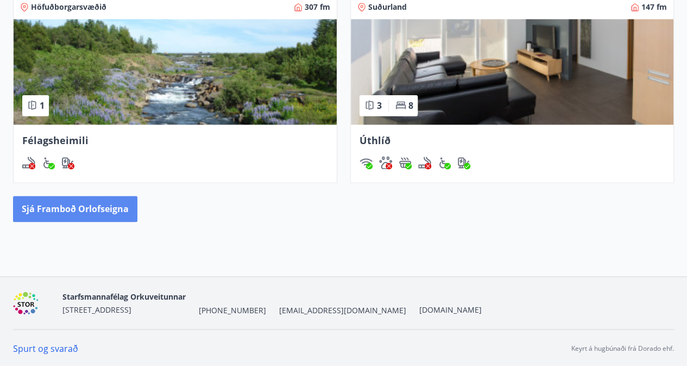 This screenshot has height=366, width=687. What do you see at coordinates (405, 162) in the screenshot?
I see `div: Heitur pottur` at bounding box center [405, 162].